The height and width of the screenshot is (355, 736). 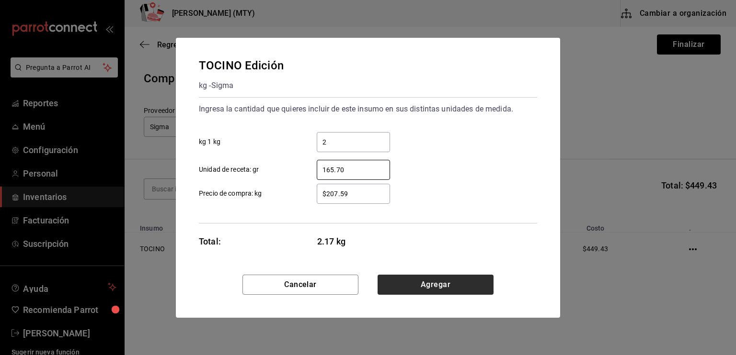 What do you see at coordinates (241, 66) in the screenshot?
I see `div: TOCINO Edición` at bounding box center [241, 66].